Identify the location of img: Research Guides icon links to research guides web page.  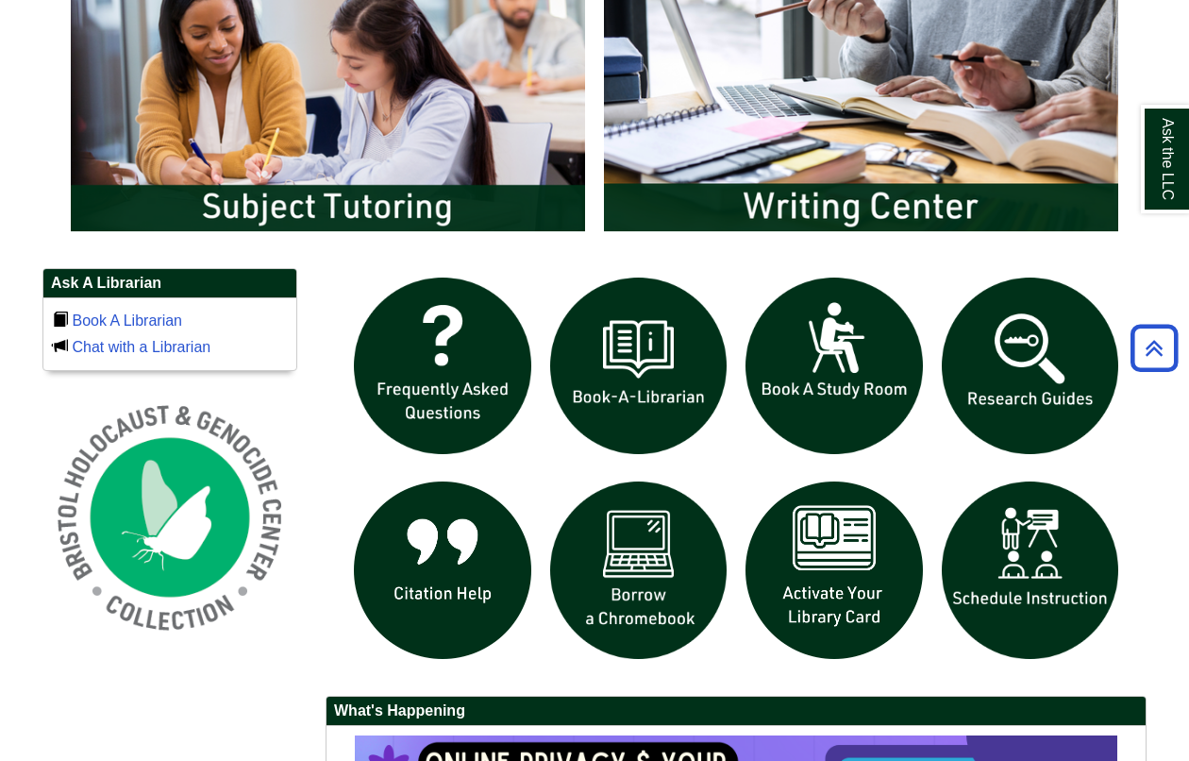
(1031, 366).